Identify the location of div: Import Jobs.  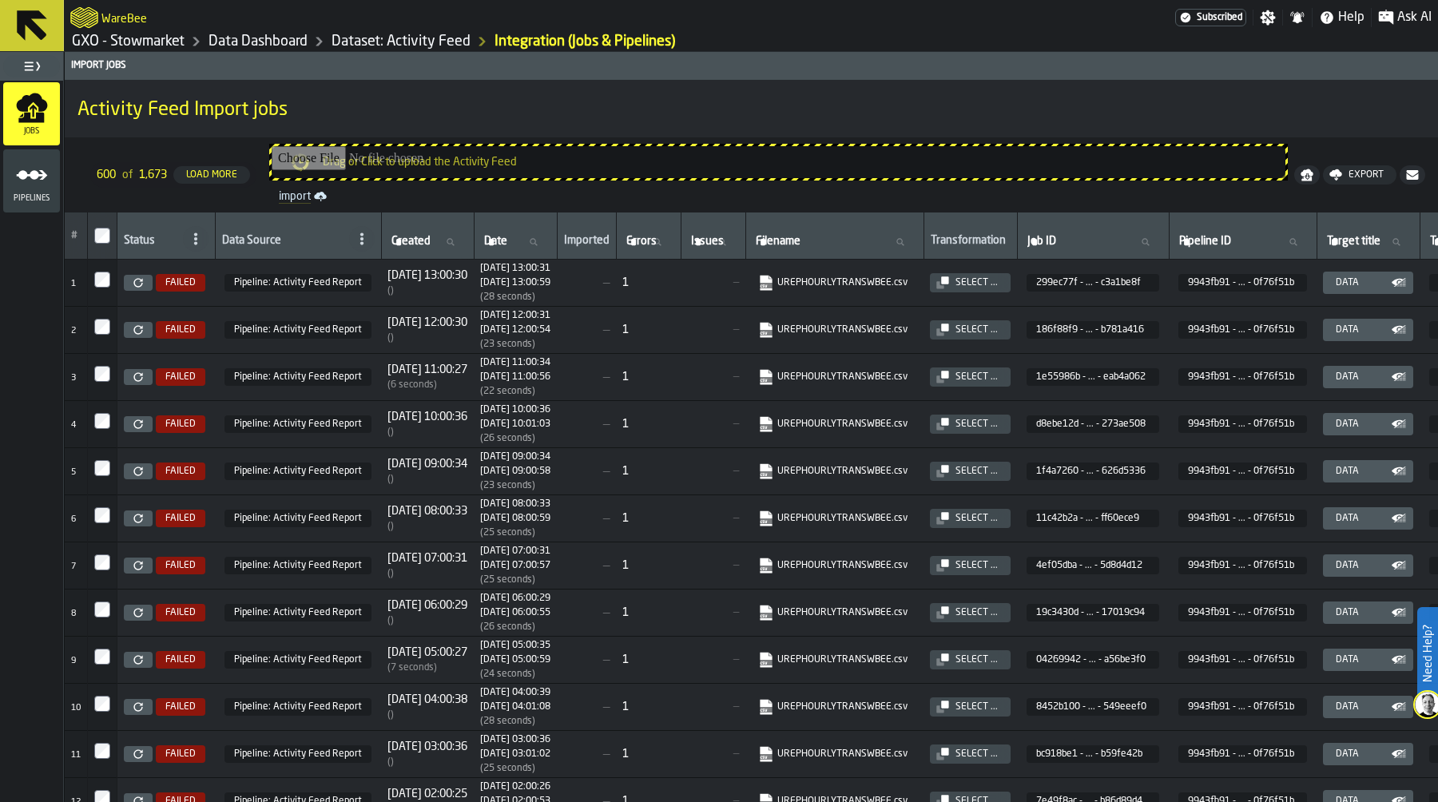
(751, 66).